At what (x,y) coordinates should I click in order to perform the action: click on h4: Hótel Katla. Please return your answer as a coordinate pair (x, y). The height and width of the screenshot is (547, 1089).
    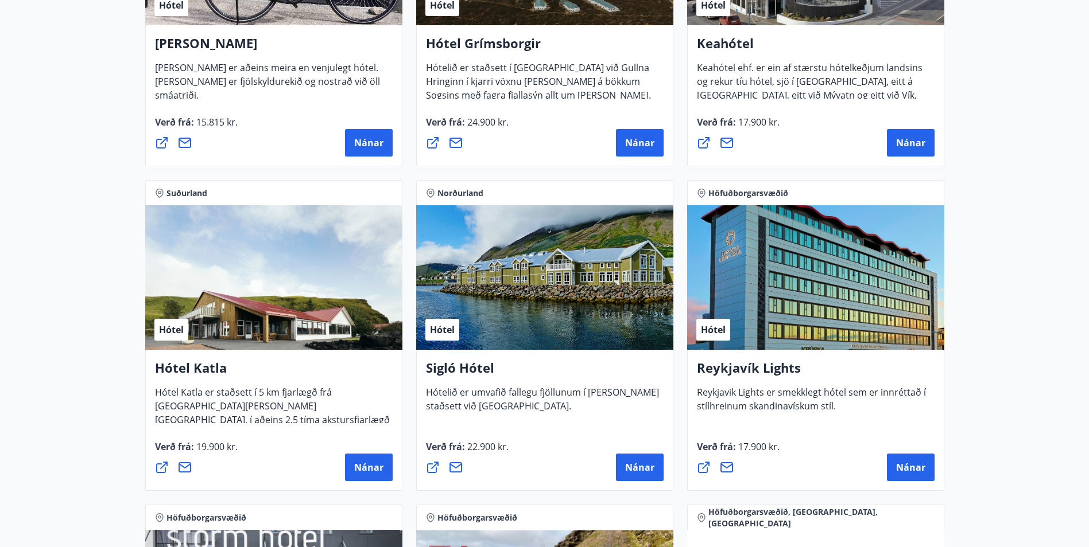
    Looking at the image, I should click on (274, 372).